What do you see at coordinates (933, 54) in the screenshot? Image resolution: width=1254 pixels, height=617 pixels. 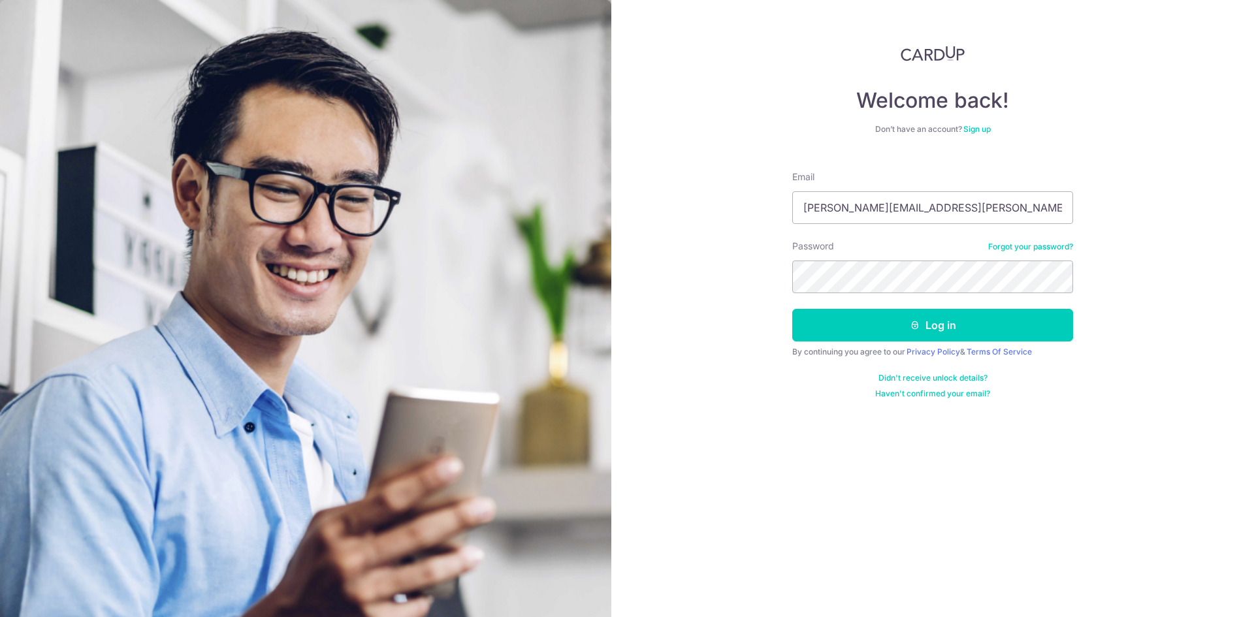 I see `img: CardUp Logo` at bounding box center [933, 54].